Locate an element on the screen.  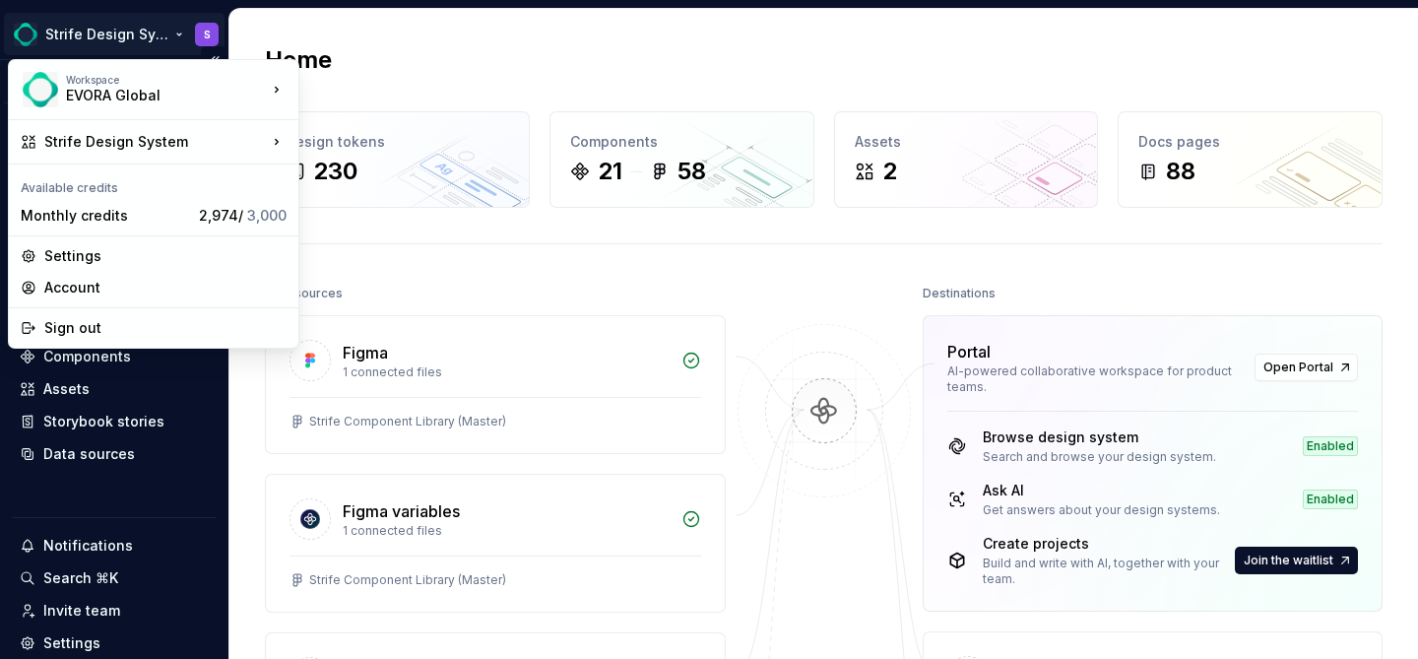
div: Workspace is located at coordinates (166, 80).